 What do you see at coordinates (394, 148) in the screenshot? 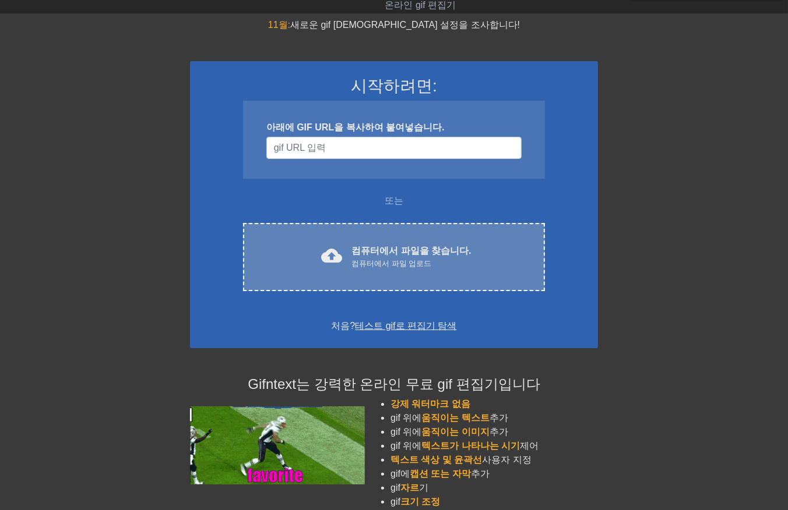
I see `input: 사용자 이름` at bounding box center [394, 148].